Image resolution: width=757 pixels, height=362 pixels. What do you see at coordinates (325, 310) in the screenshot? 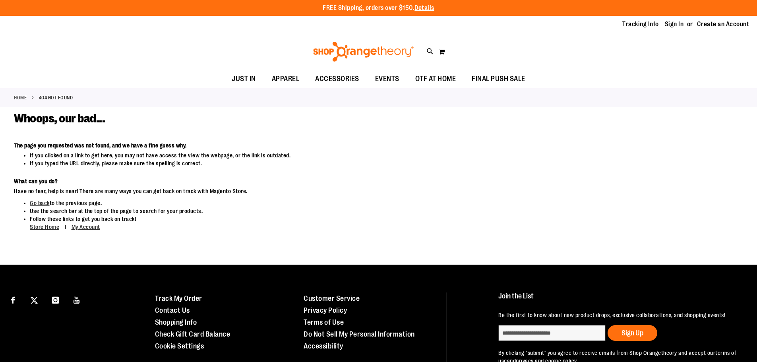
I see `a: Privacy Policy` at bounding box center [325, 310].